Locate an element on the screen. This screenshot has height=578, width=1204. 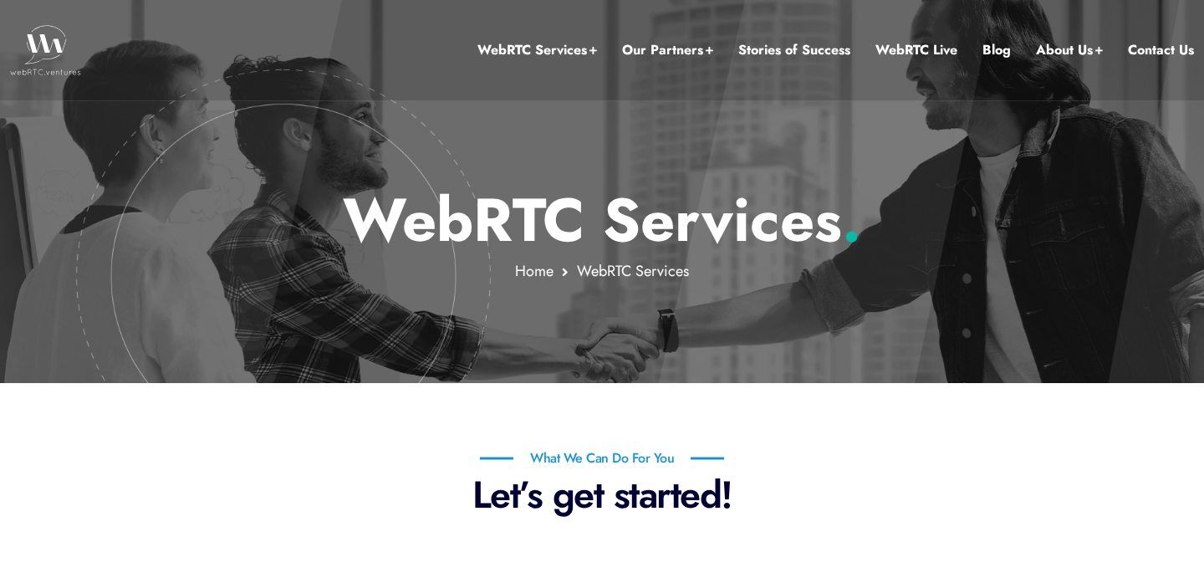
a: WebRTC Services is located at coordinates (537, 50).